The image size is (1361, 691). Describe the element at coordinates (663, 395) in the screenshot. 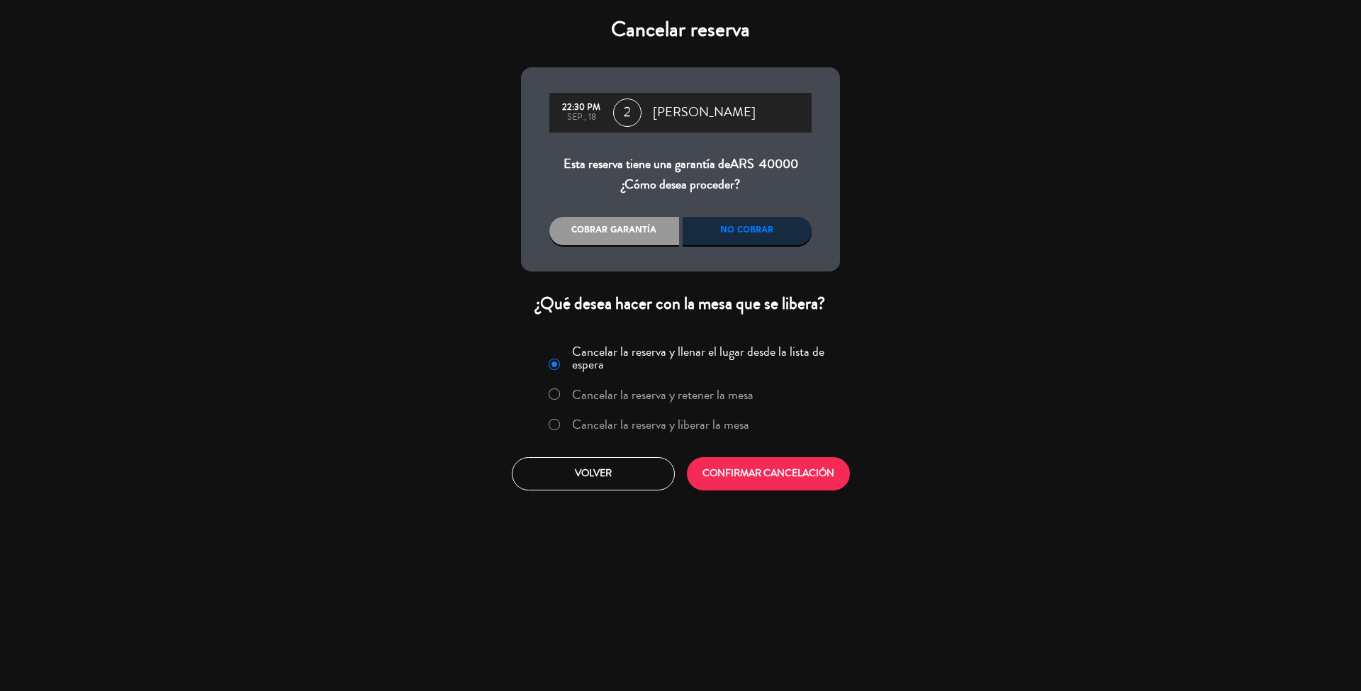

I see `label: Cancelar la reserva y retener la mesa` at that location.